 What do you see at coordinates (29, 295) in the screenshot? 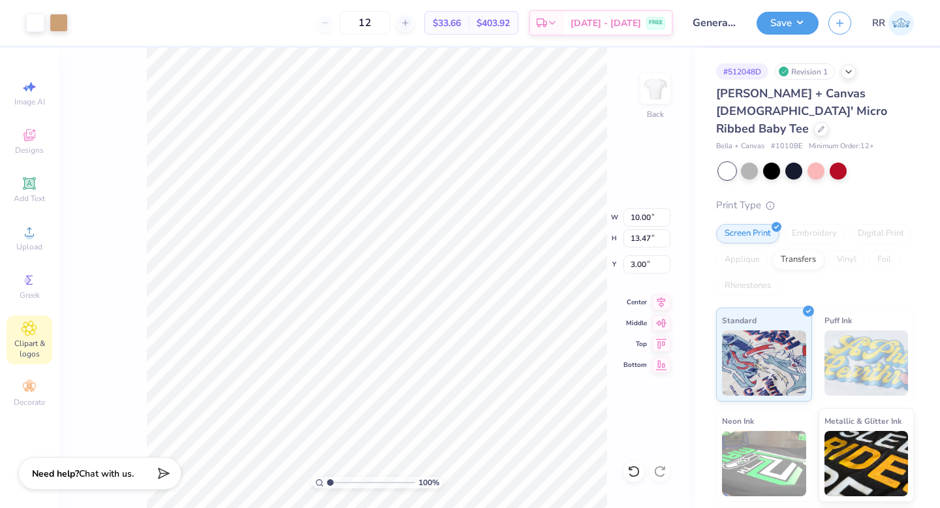
I see `span: Greek` at bounding box center [29, 295].